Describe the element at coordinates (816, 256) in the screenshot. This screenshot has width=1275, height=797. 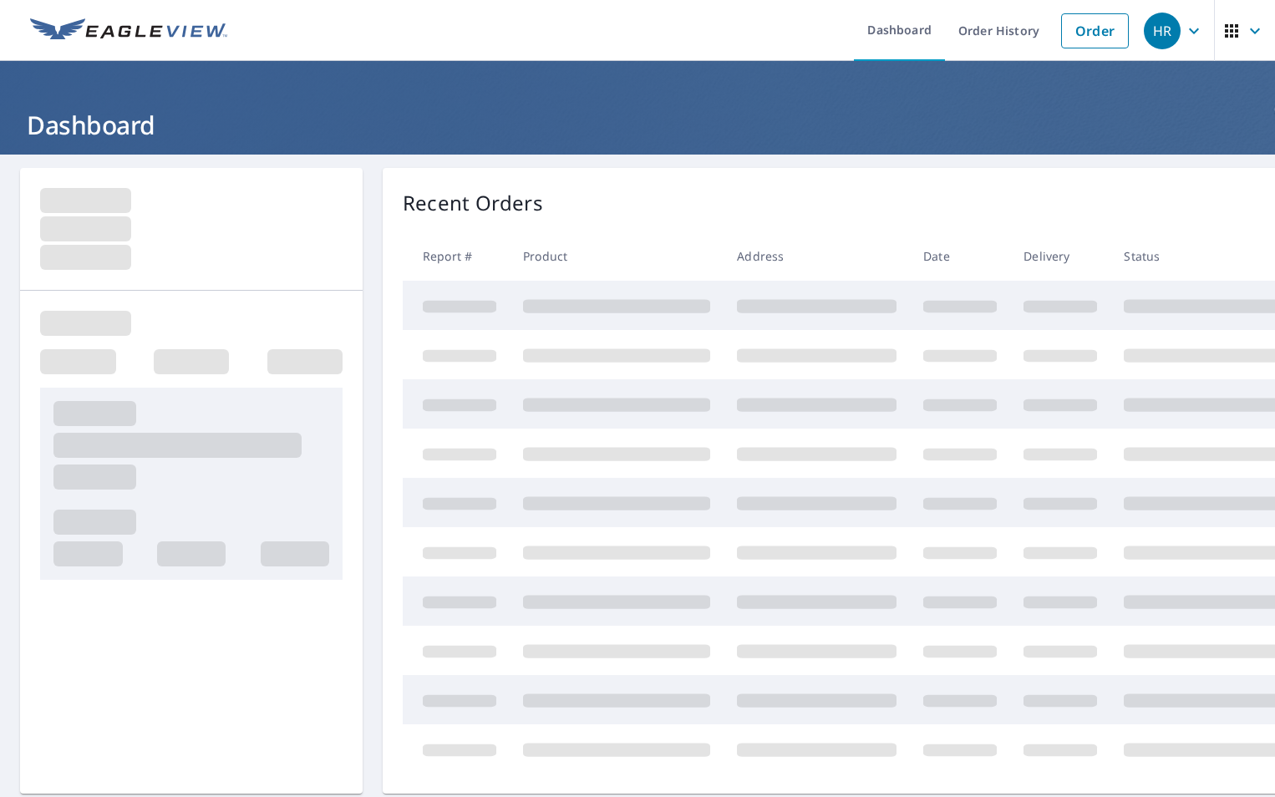
I see `th: Address` at that location.